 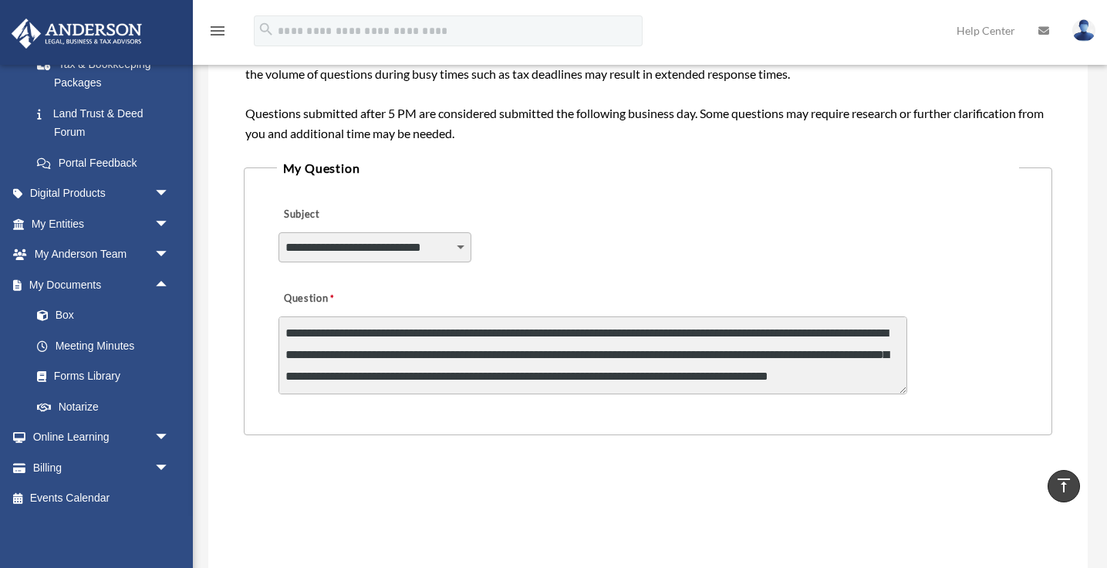 What do you see at coordinates (352, 215) in the screenshot?
I see `label: Subject` at bounding box center [352, 215].